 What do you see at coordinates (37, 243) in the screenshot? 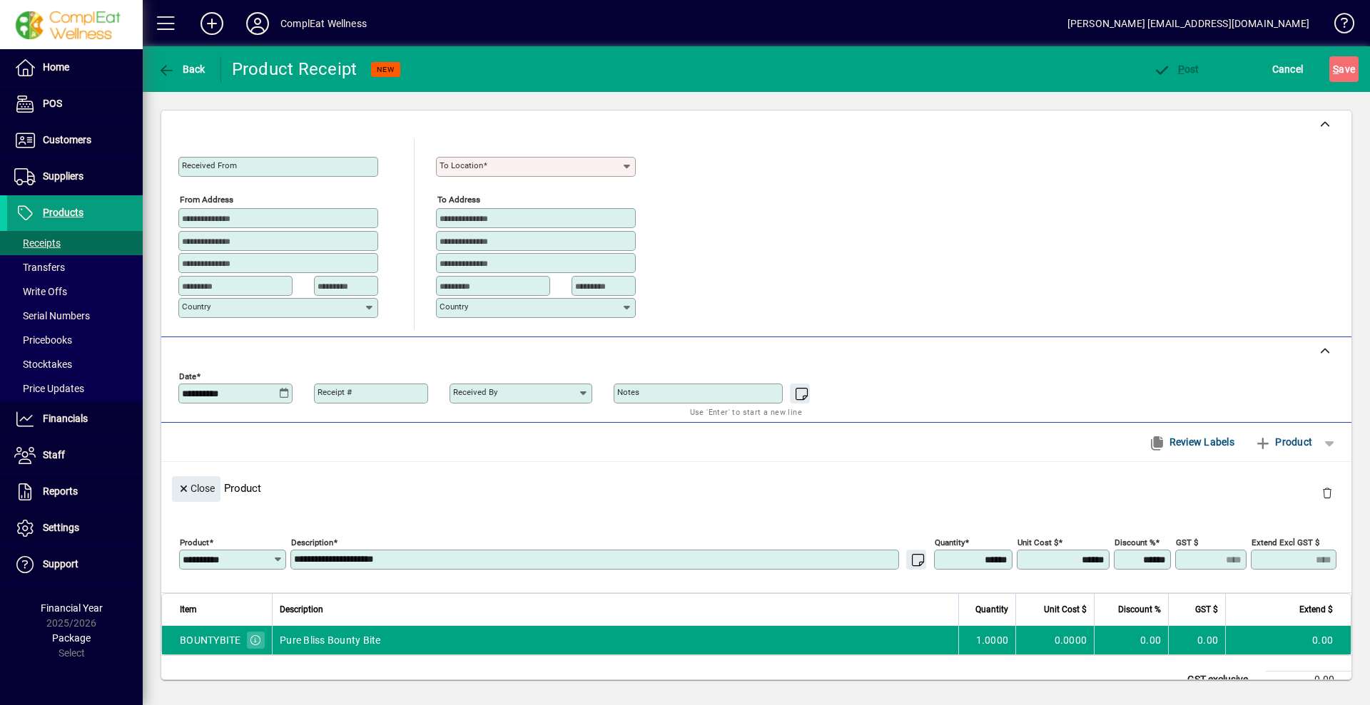
I see `span: Receipts` at bounding box center [37, 243].